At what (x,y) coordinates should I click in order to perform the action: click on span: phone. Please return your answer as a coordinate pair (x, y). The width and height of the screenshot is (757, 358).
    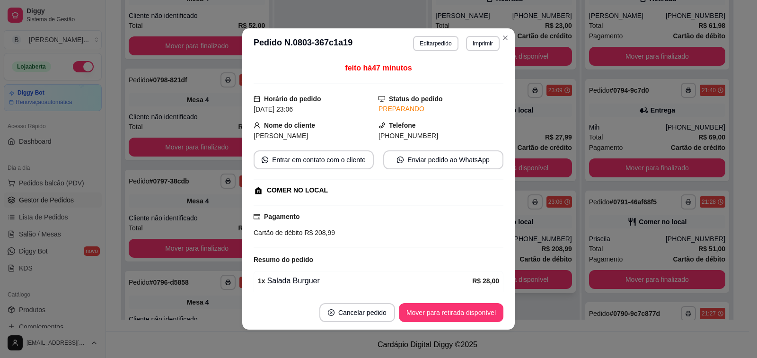
    Looking at the image, I should click on (382, 125).